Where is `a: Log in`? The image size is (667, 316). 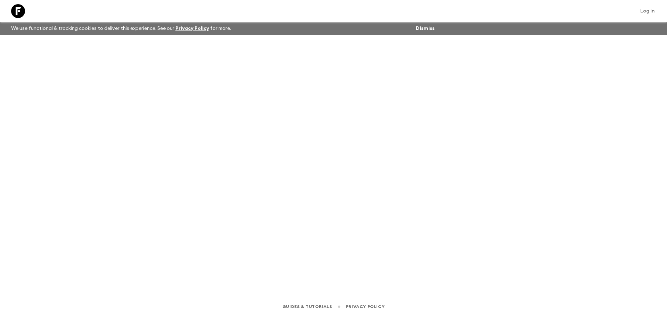
a: Log in is located at coordinates (647, 11).